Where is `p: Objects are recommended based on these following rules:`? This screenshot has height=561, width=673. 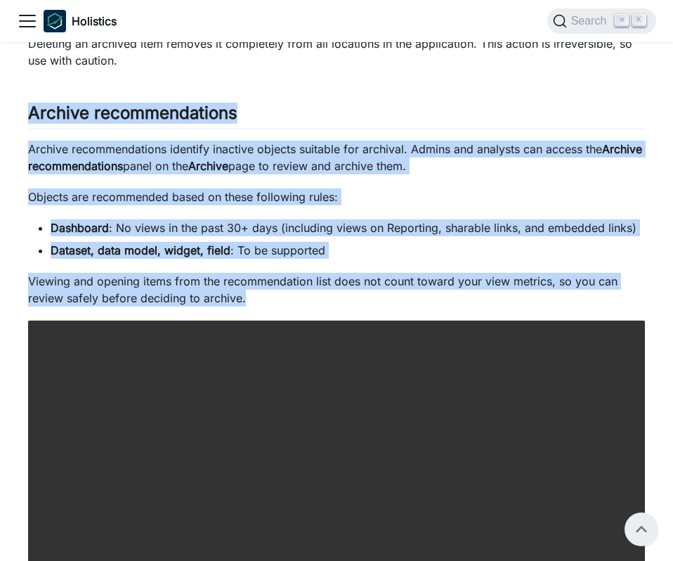
p: Objects are recommended based on these following rules: is located at coordinates (336, 197).